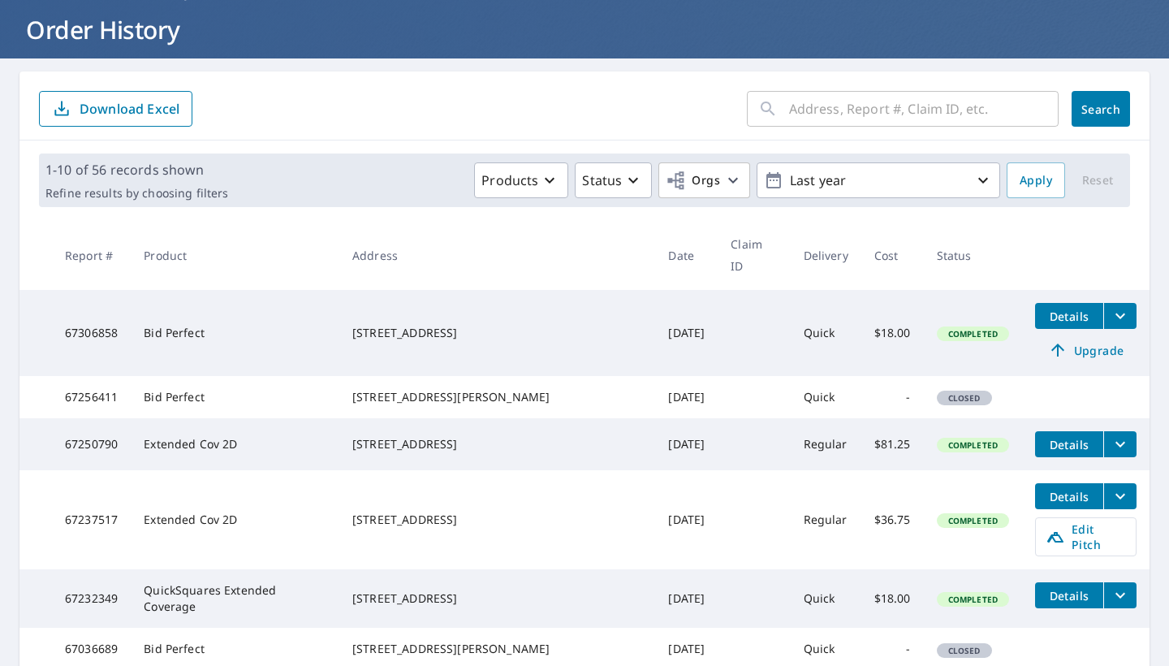 This screenshot has height=666, width=1169. Describe the element at coordinates (892, 255) in the screenshot. I see `th: Cost` at that location.